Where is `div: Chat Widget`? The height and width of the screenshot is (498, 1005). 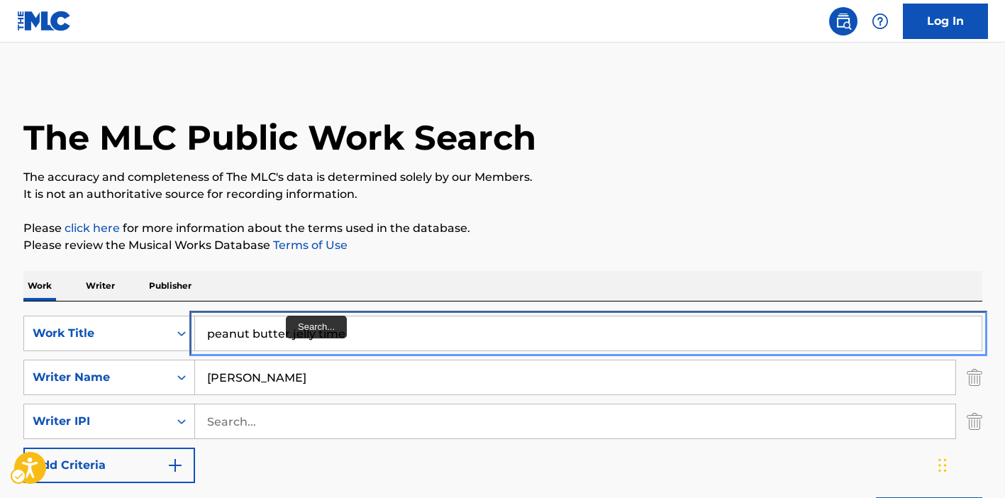
div: Chat Widget is located at coordinates (969, 464).